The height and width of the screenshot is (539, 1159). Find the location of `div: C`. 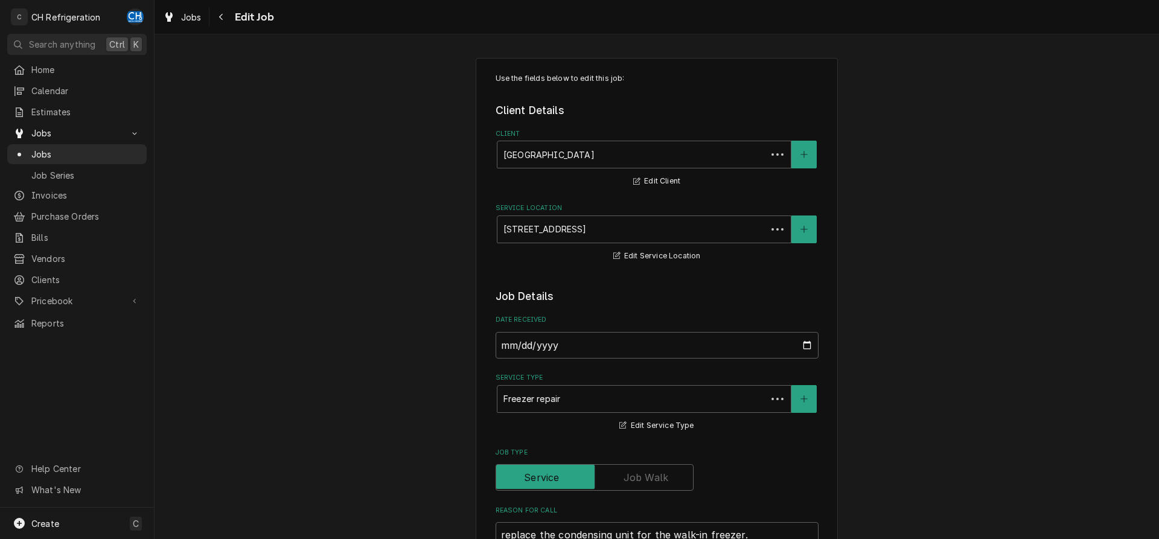

div: C is located at coordinates (19, 17).